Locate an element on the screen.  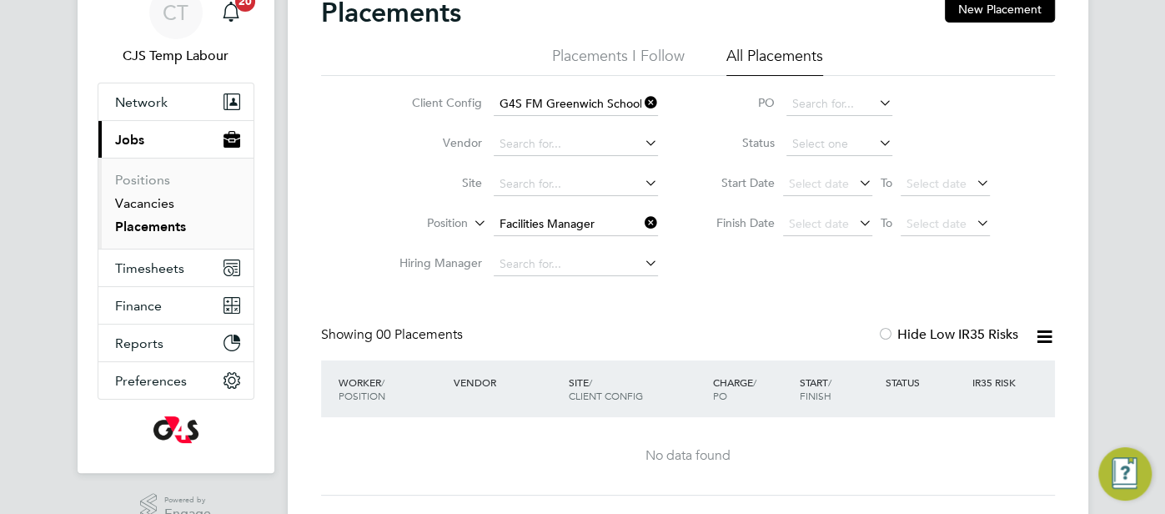
input: Select one is located at coordinates (839, 144).